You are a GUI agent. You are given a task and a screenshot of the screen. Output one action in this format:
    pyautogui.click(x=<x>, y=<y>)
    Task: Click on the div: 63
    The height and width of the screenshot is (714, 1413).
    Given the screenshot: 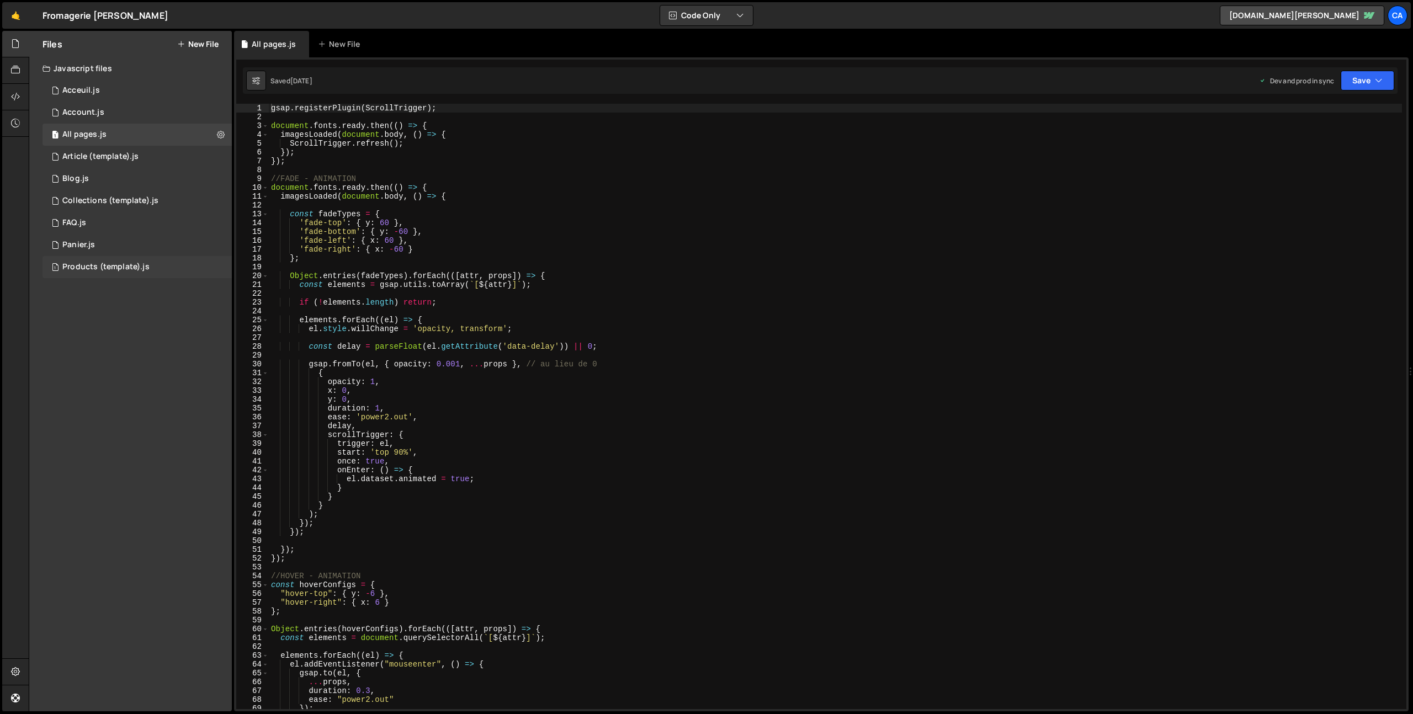 What is the action you would take?
    pyautogui.click(x=252, y=656)
    